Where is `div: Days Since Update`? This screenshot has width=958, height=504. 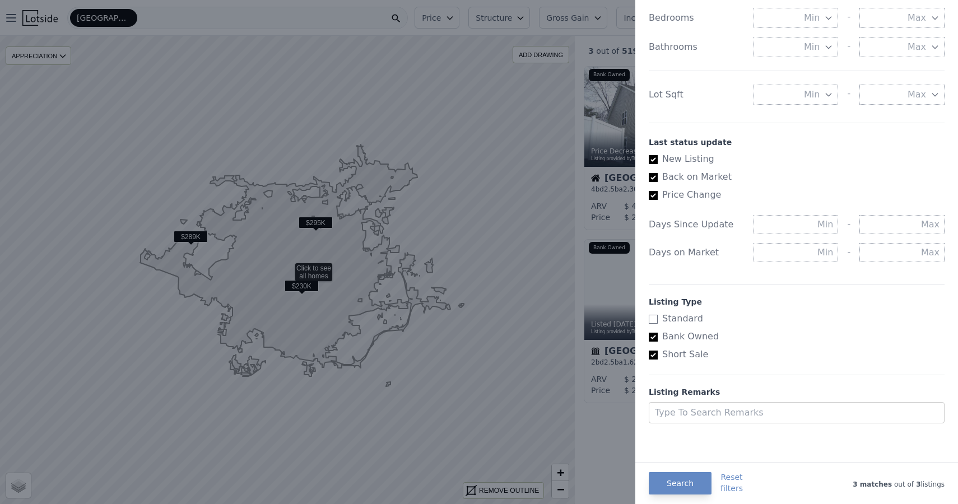 div: Days Since Update is located at coordinates (696, 225).